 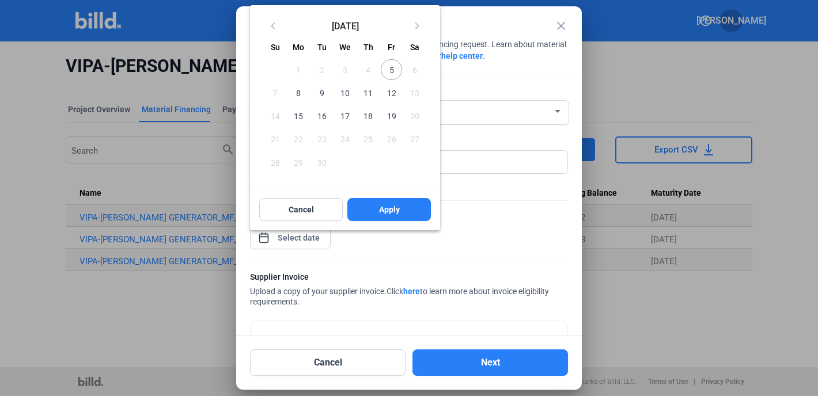 I want to click on span: 1, so click(x=298, y=70).